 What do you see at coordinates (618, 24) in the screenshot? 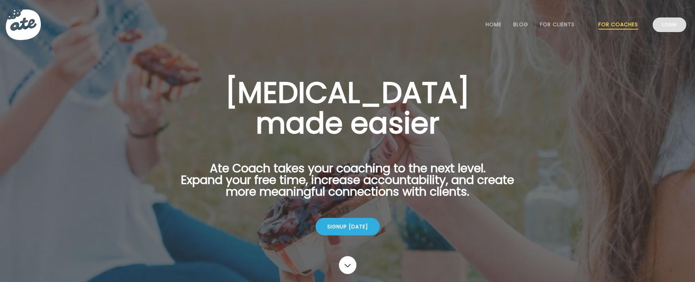
I see `a: For Coaches` at bounding box center [618, 24].